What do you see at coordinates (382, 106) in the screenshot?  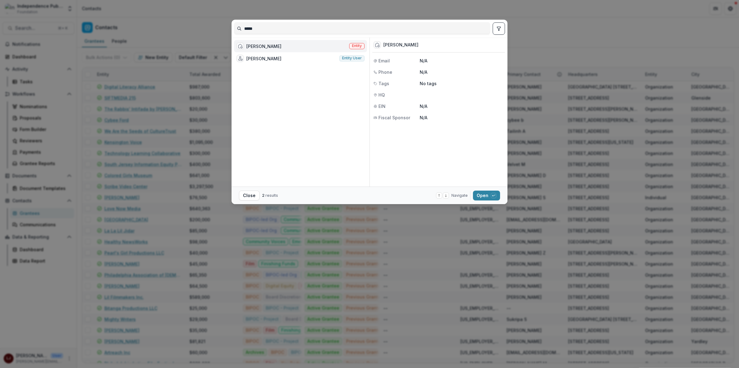 I see `span: EIN` at bounding box center [382, 106].